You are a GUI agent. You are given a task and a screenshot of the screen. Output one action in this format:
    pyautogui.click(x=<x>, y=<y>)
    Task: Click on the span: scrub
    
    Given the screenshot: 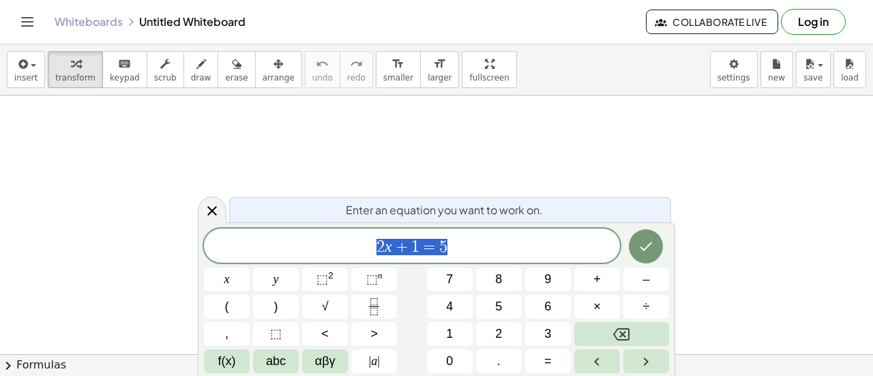 What is the action you would take?
    pyautogui.click(x=165, y=78)
    